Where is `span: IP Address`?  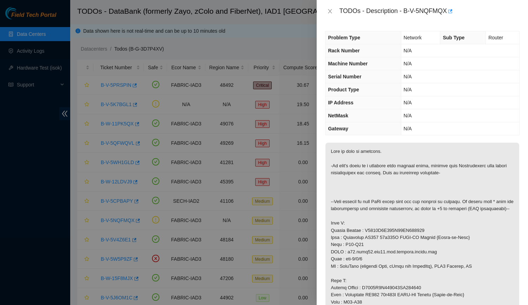 span: IP Address is located at coordinates (340, 102).